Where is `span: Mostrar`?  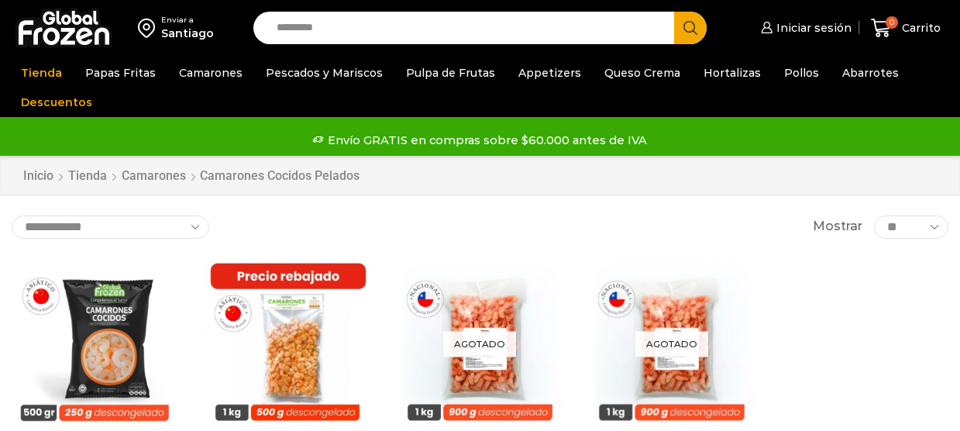
span: Mostrar is located at coordinates (838, 226).